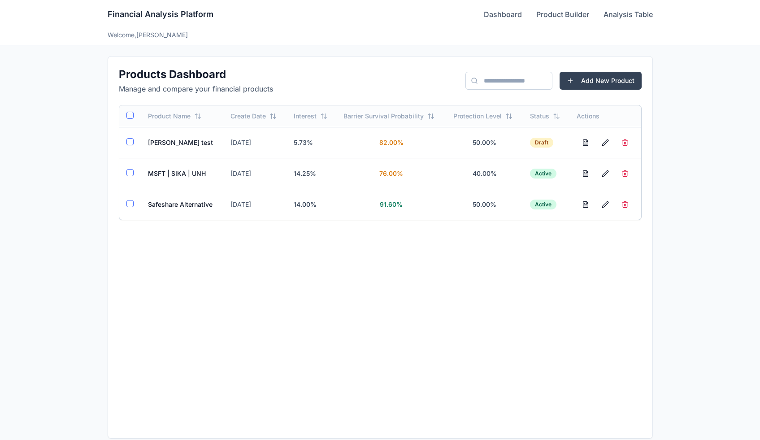 This screenshot has width=760, height=440. What do you see at coordinates (477, 116) in the screenshot?
I see `span: Protection Level` at bounding box center [477, 116].